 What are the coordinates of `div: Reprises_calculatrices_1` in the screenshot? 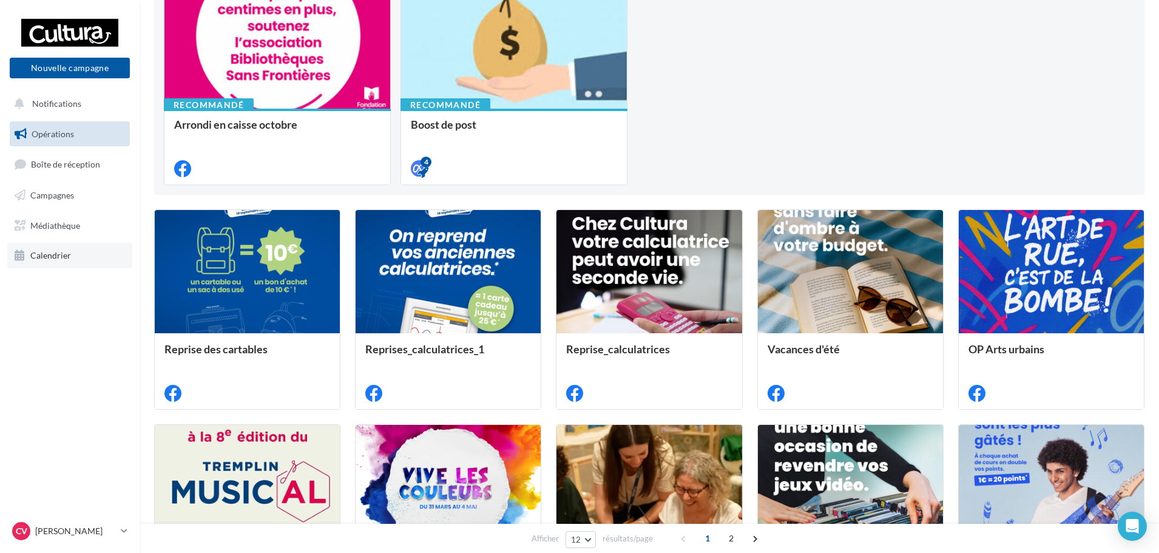 It's located at (448, 355).